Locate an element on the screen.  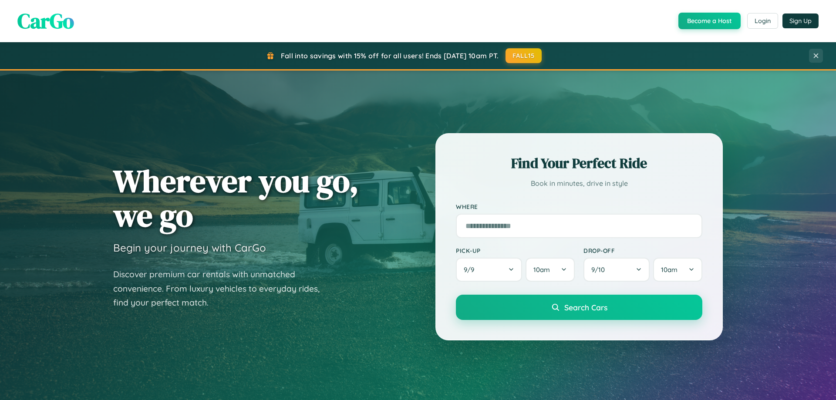
button: Login is located at coordinates (763, 21).